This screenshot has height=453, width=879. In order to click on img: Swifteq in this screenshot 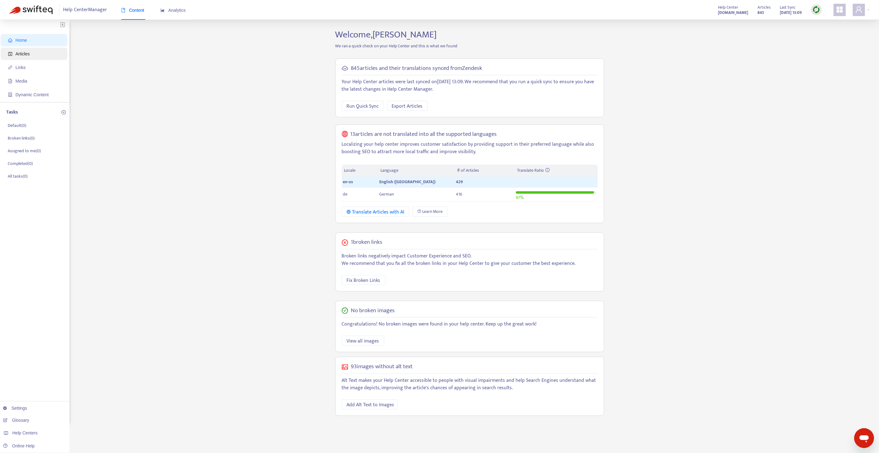, I will do `click(31, 10)`.